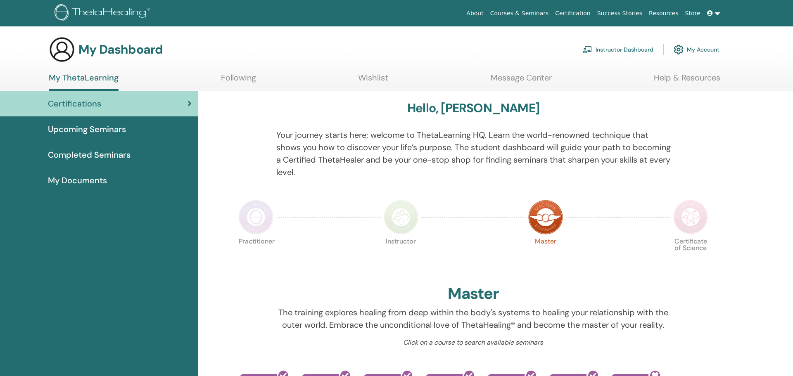  What do you see at coordinates (77, 181) in the screenshot?
I see `span: My Documents` at bounding box center [77, 181].